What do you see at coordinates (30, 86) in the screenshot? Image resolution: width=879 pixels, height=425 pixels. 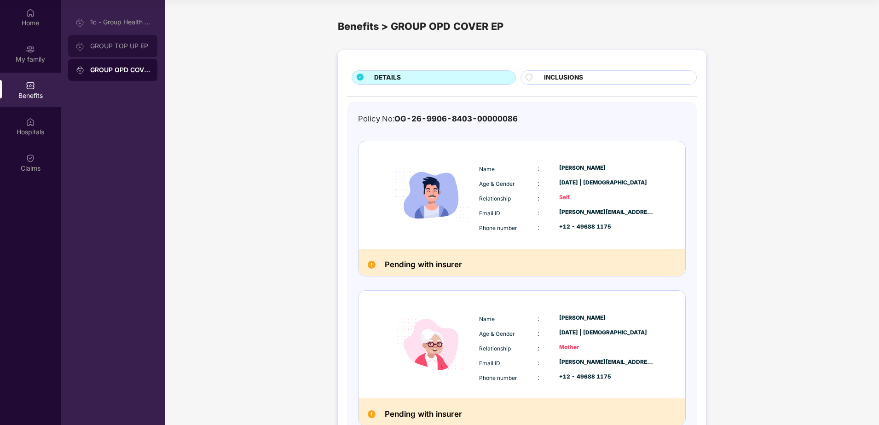 I see `img: svg+xml;base64,PHN2ZyBpZD0iQmVuZWZpdHMiIHhtbG5zPSJodHRwOi8vd3d3LnczLm9yZy8yMDAwL3N2ZyIgd2lkdGg9Ij...` at bounding box center [30, 86].